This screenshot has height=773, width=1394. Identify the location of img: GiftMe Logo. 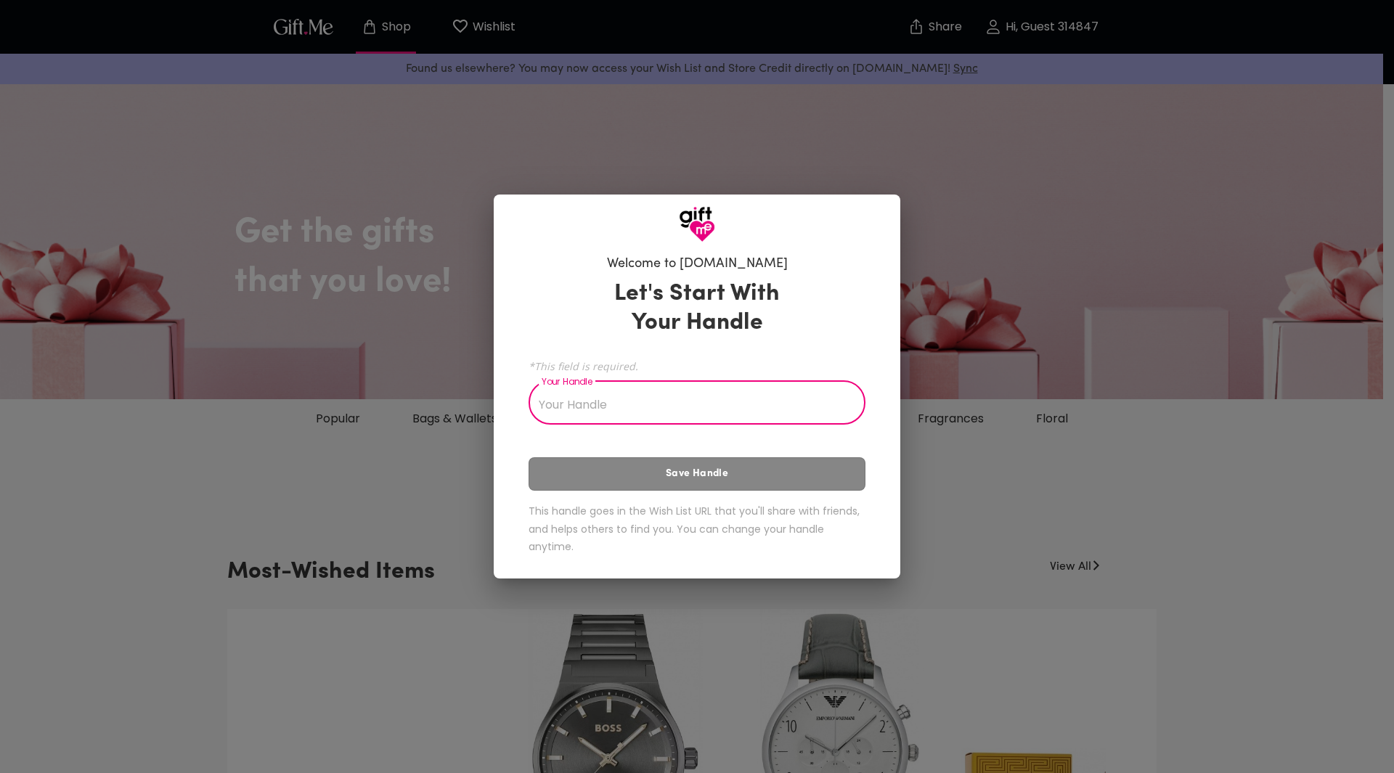
(697, 224).